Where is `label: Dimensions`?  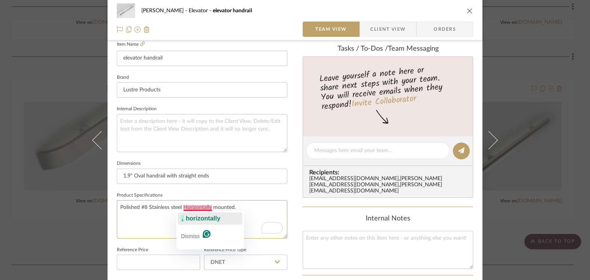 label: Dimensions is located at coordinates (129, 164).